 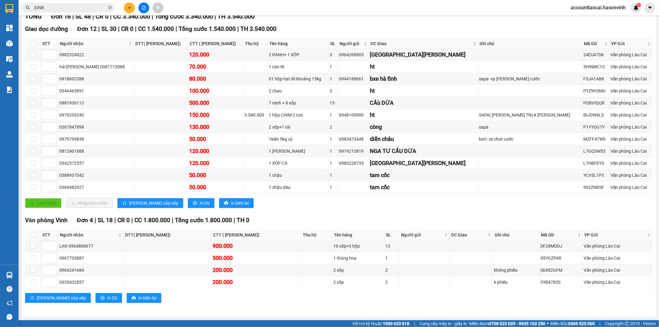 What do you see at coordinates (298, 44) in the screenshot?
I see `th: Tên hàng` at bounding box center [298, 44].